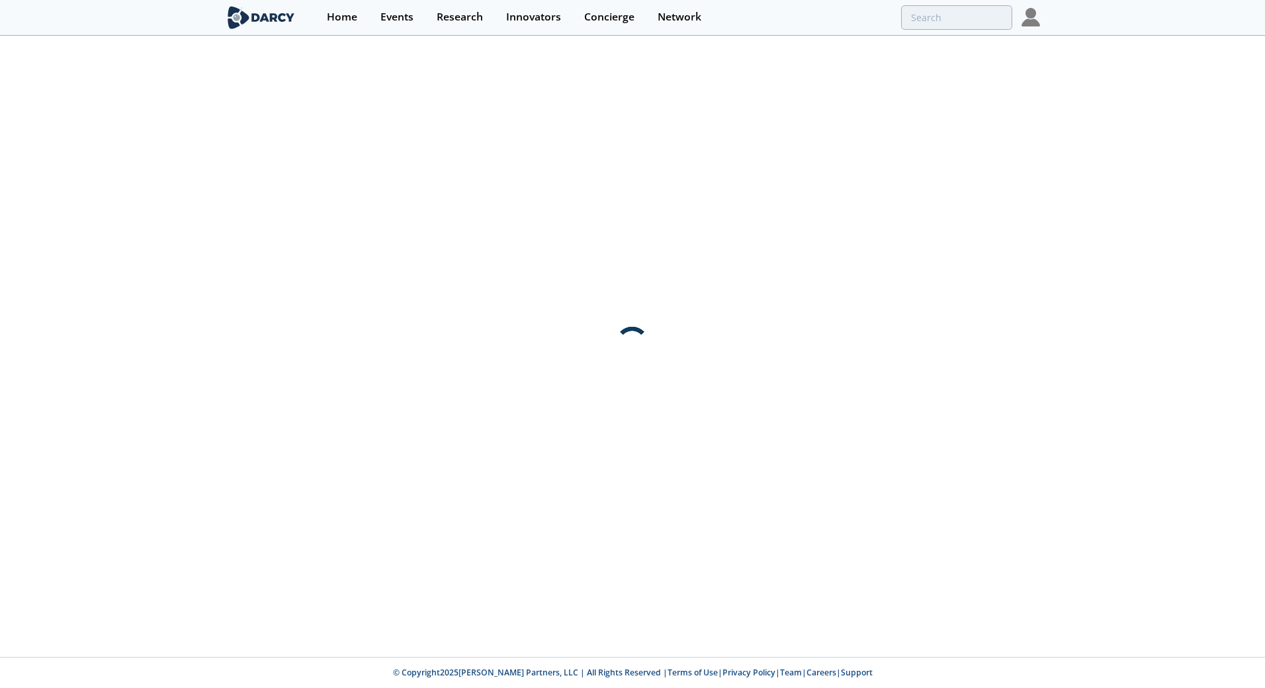 This screenshot has height=688, width=1265. What do you see at coordinates (857, 672) in the screenshot?
I see `a: Support` at bounding box center [857, 672].